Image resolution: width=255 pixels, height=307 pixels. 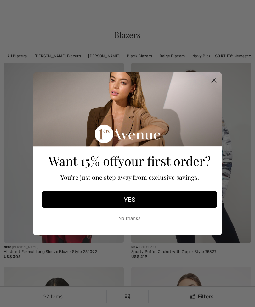 I want to click on button: YES, so click(x=129, y=200).